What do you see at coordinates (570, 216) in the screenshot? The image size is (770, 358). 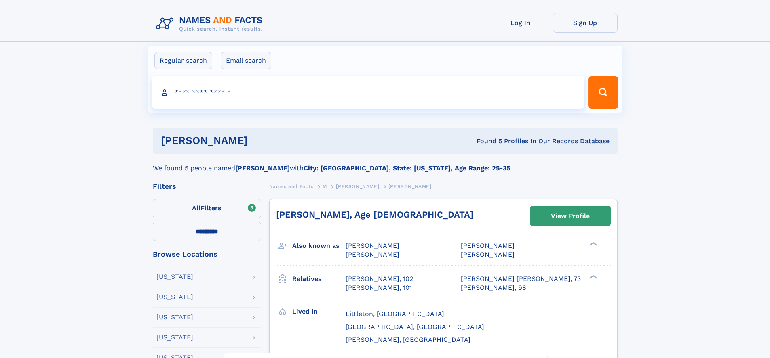 I see `a: View Profile` at bounding box center [570, 216].